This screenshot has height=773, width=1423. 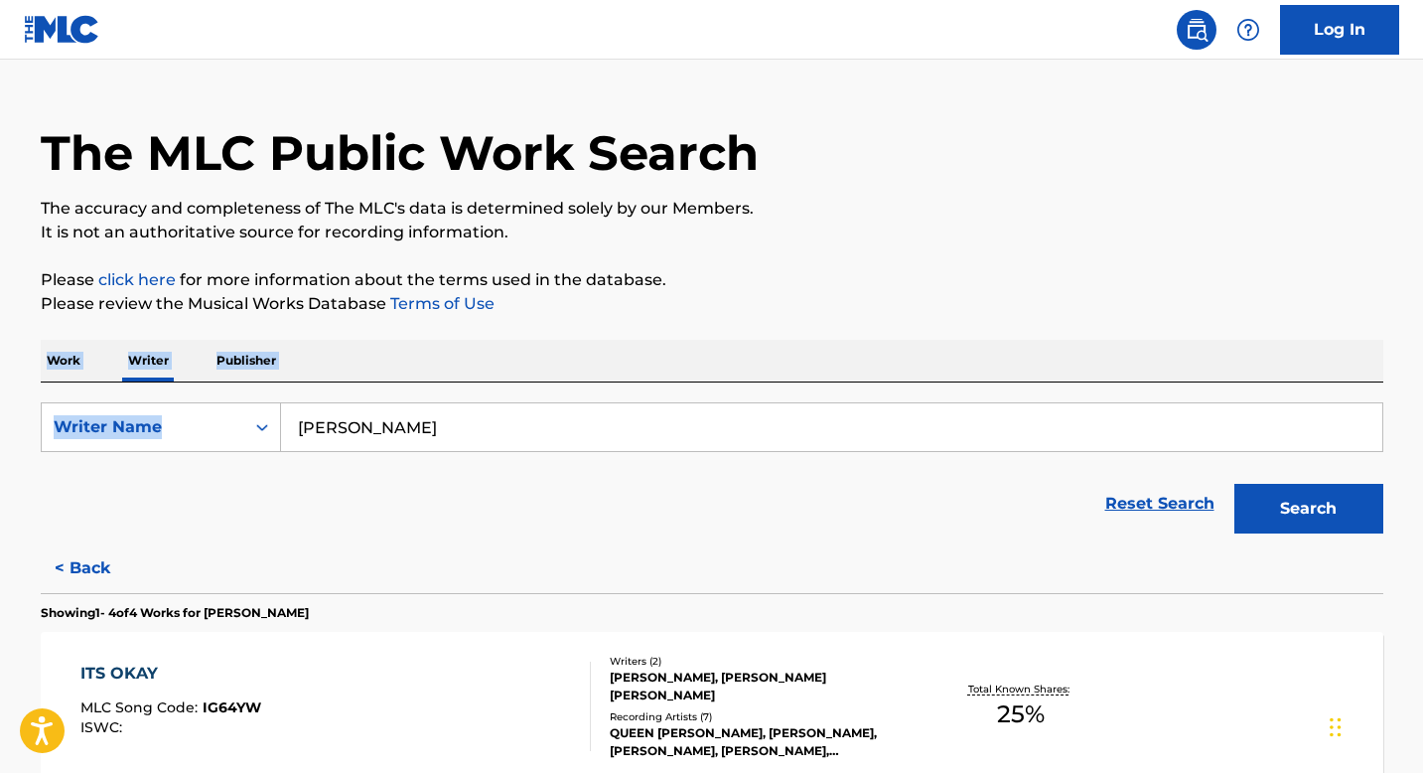 What do you see at coordinates (1340, 30) in the screenshot?
I see `a: Log In` at bounding box center [1340, 30].